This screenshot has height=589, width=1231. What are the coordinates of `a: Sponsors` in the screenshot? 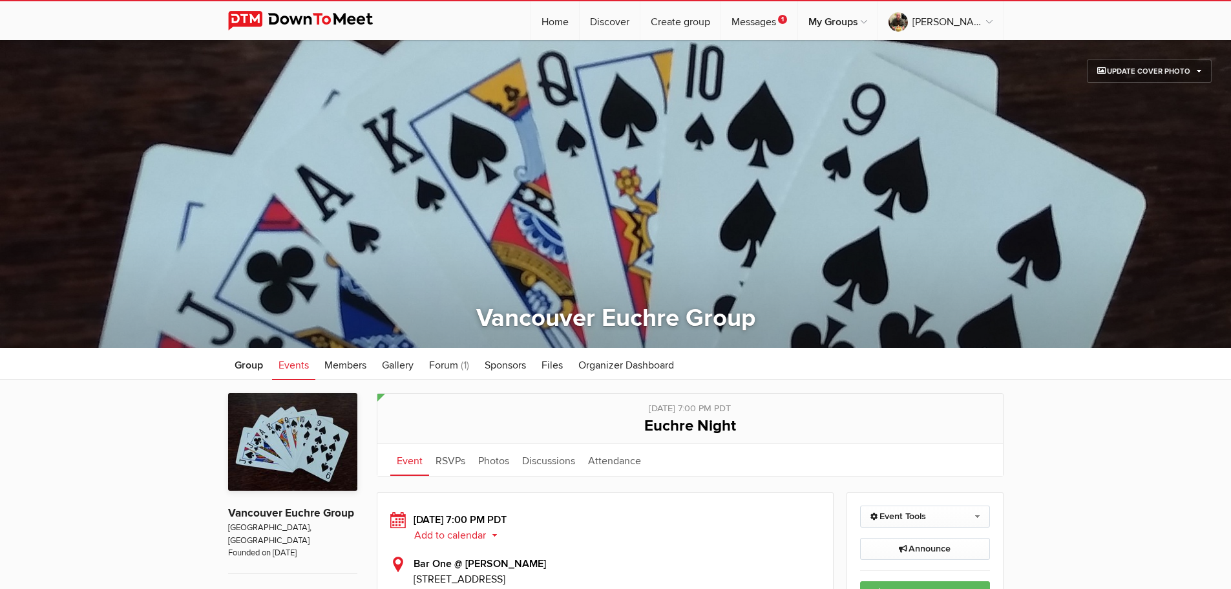 It's located at (505, 364).